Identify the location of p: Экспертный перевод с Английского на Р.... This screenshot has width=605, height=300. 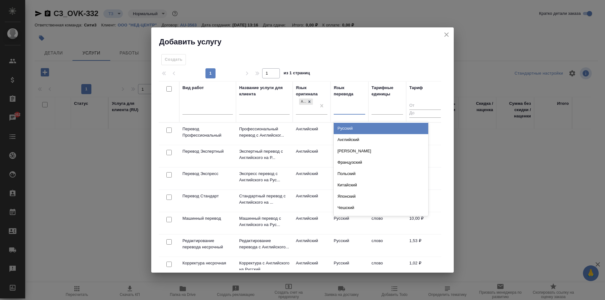
(264, 155).